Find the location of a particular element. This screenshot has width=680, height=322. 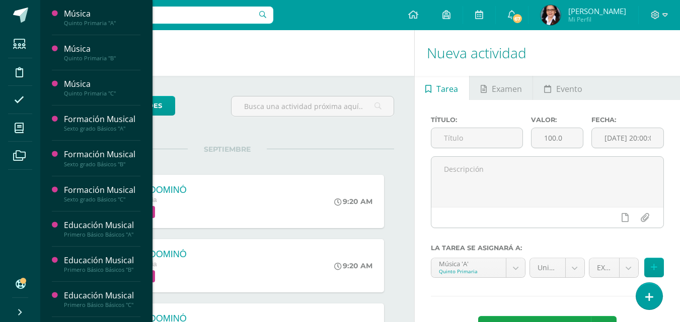

img: f4a2795a97c6f3eea7a850ac3fbc6e71.png is located at coordinates (550, 15).